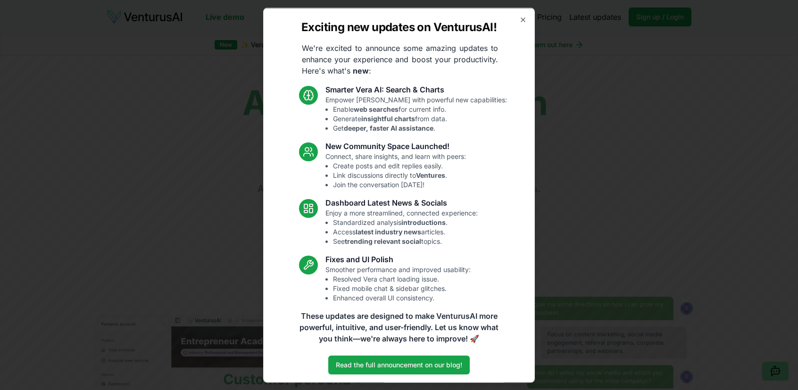 The image size is (798, 390). Describe the element at coordinates (395, 146) in the screenshot. I see `h3: New Community Space Launched!` at that location.